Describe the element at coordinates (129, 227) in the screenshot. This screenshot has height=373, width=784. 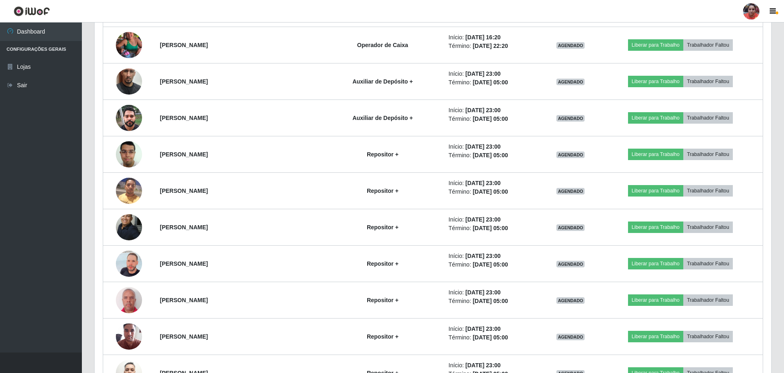
I see `img: 1734114107778.jpeg` at that location.